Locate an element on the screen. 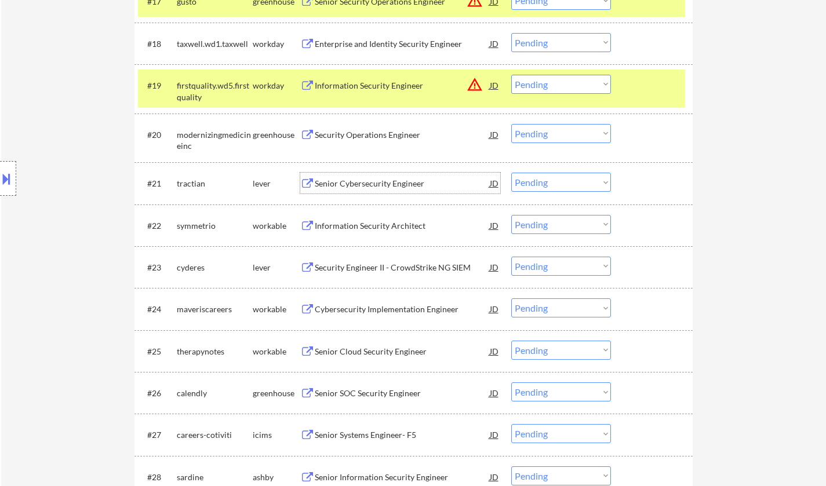 This screenshot has height=486, width=826. div: symmetrio is located at coordinates (214, 226).